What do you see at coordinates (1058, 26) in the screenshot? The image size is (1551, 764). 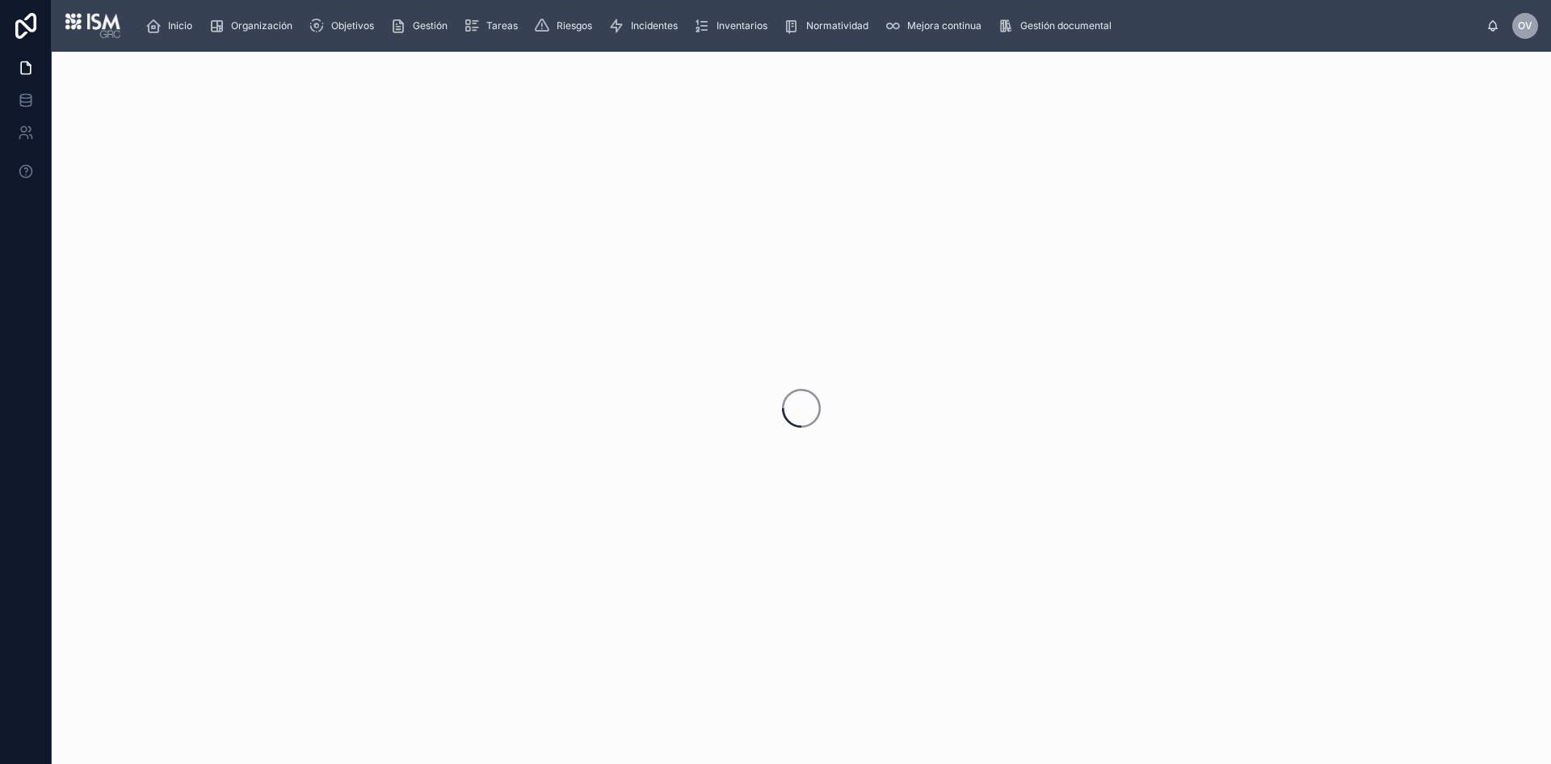 I see `a: Gestión documental` at bounding box center [1058, 26].